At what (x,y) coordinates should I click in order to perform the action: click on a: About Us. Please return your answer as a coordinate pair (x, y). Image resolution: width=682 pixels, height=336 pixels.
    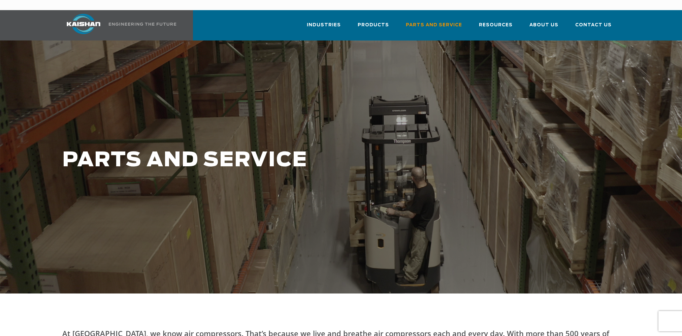
    Looking at the image, I should click on (544, 28).